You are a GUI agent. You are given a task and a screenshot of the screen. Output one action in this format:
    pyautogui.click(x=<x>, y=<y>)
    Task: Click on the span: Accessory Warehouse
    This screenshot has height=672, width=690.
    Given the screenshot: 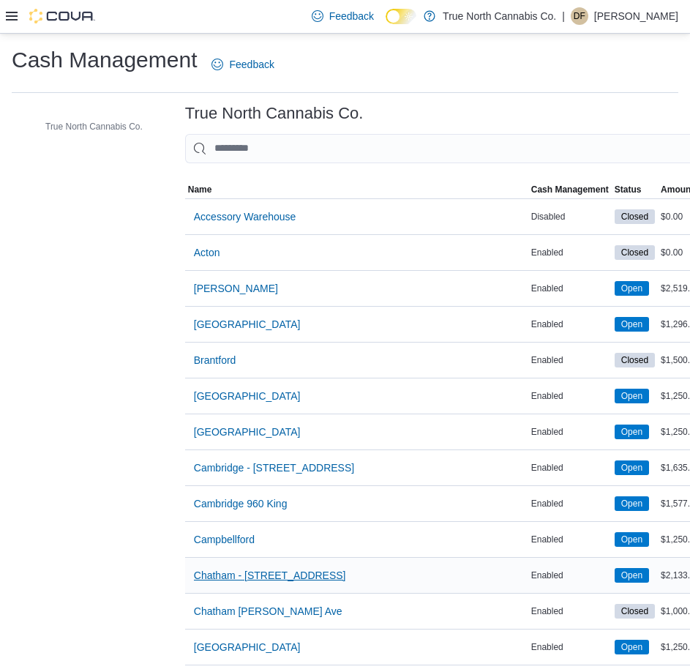 What is the action you would take?
    pyautogui.click(x=245, y=217)
    